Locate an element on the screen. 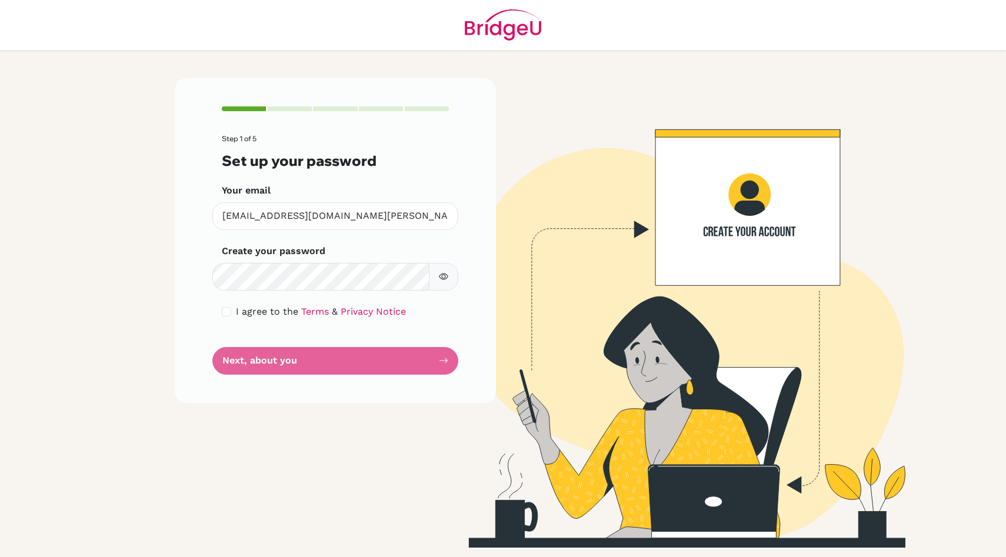 The width and height of the screenshot is (1006, 557). img: Create your account is located at coordinates (671, 313).